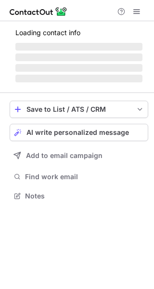 The width and height of the screenshot is (154, 289). I want to click on p: Loading contact info, so click(79, 33).